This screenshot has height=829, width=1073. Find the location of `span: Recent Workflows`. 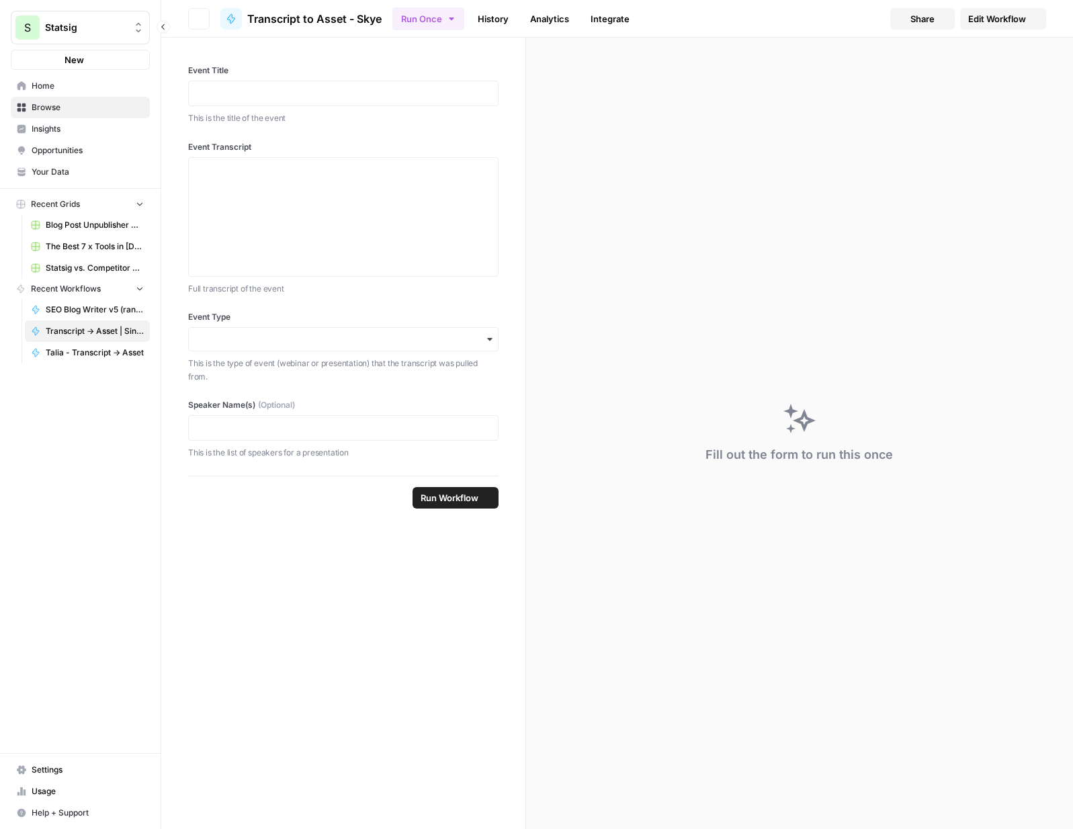

span: Recent Workflows is located at coordinates (66, 289).